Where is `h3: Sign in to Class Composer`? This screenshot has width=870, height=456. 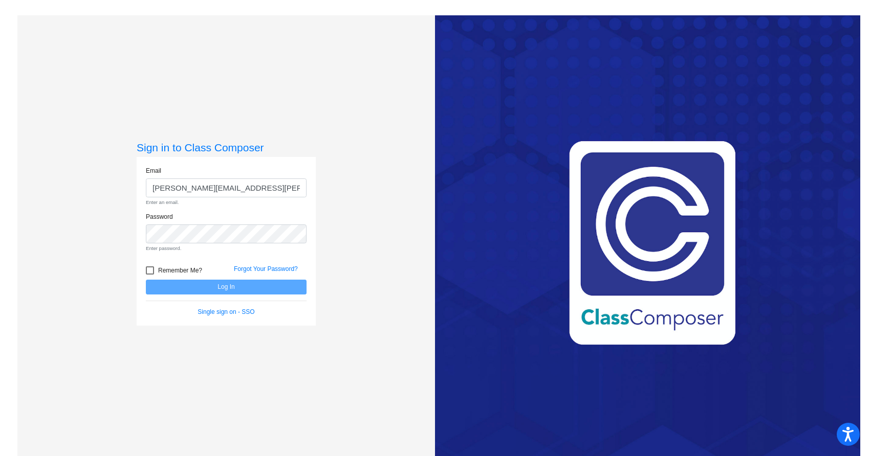
h3: Sign in to Class Composer is located at coordinates (226, 147).